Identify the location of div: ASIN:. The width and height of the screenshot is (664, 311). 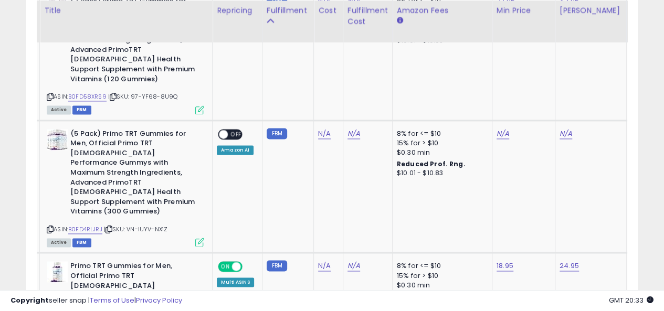
(125, 187).